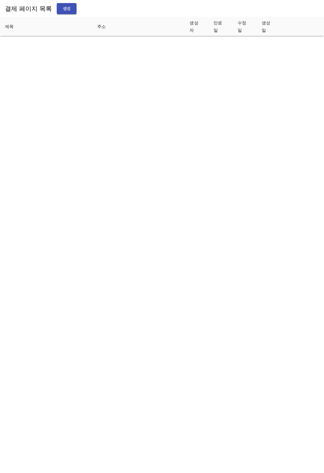 The width and height of the screenshot is (324, 473). Describe the element at coordinates (220, 26) in the screenshot. I see `th: 만료일` at that location.